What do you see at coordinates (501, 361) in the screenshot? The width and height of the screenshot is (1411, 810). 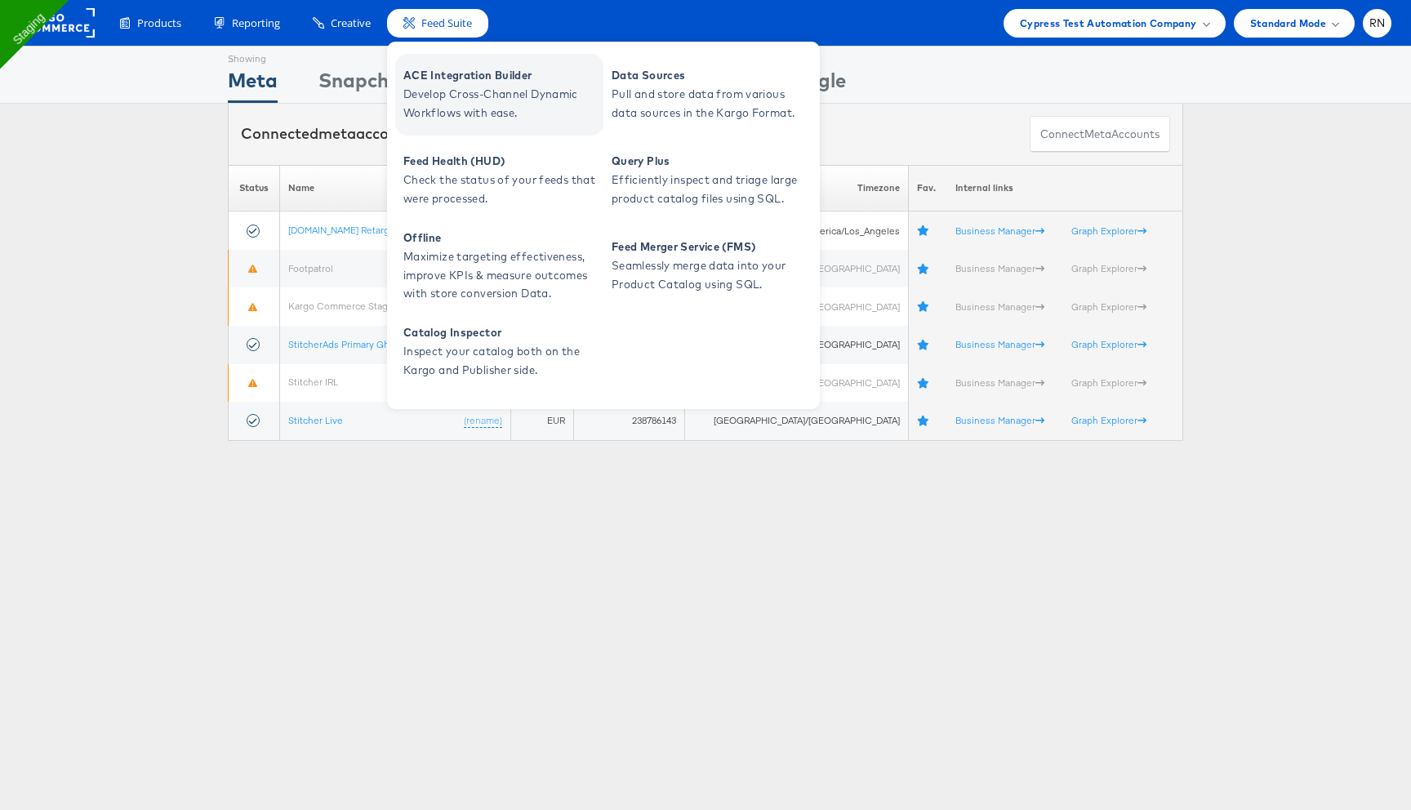 I see `span: Inspect your catalog both on the Kargo and Publisher side.` at bounding box center [501, 361].